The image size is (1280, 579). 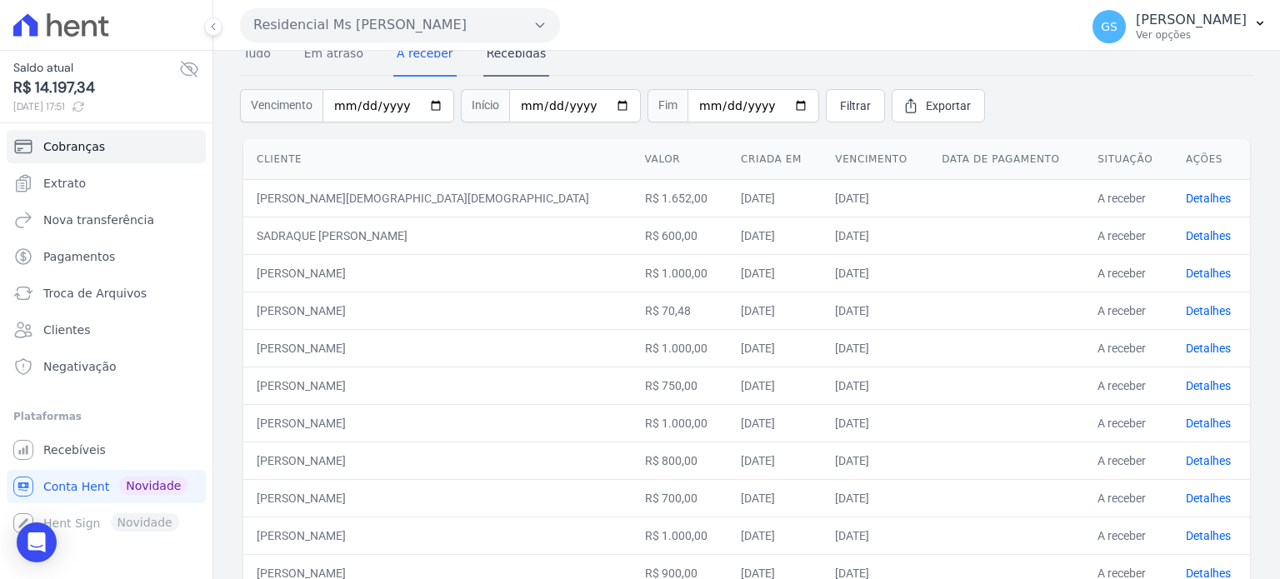 I want to click on span: Fim, so click(x=668, y=106).